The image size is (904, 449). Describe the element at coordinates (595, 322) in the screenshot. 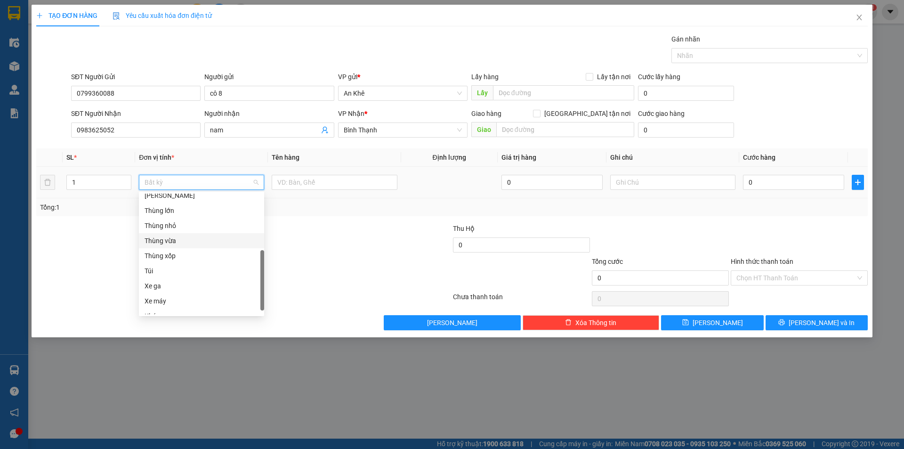

I see `span: Xóa Thông tin` at that location.